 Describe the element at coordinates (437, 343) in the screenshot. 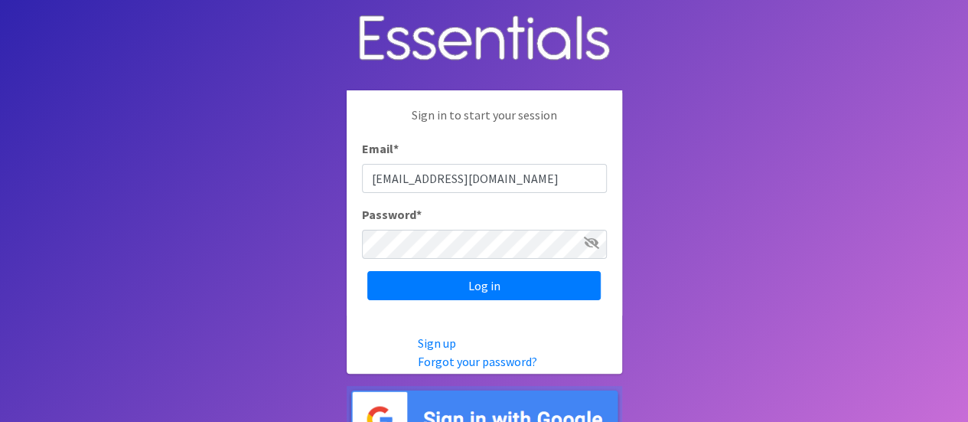

I see `a: Sign up` at that location.